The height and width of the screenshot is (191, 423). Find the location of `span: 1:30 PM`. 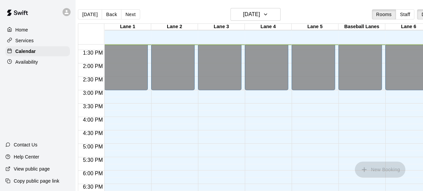

span: 1:30 PM is located at coordinates (93, 52).